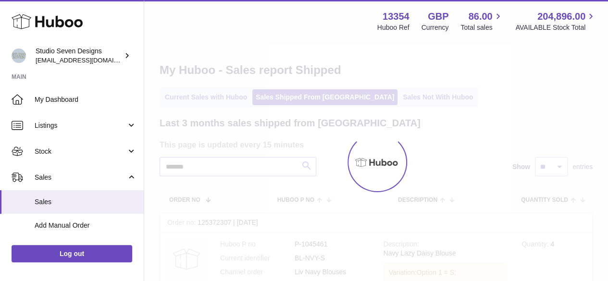 The height and width of the screenshot is (281, 608). I want to click on span: My Dashboard, so click(86, 99).